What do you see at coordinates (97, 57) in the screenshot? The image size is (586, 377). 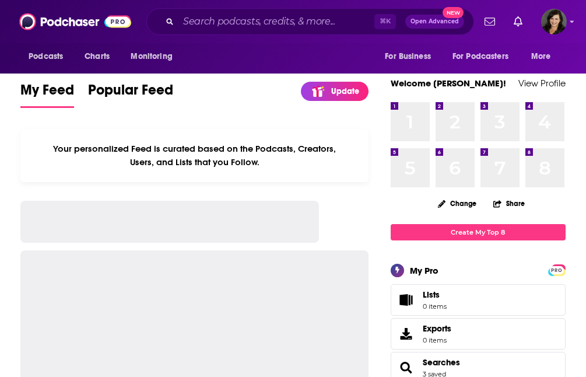 I see `span: Charts` at bounding box center [97, 57].